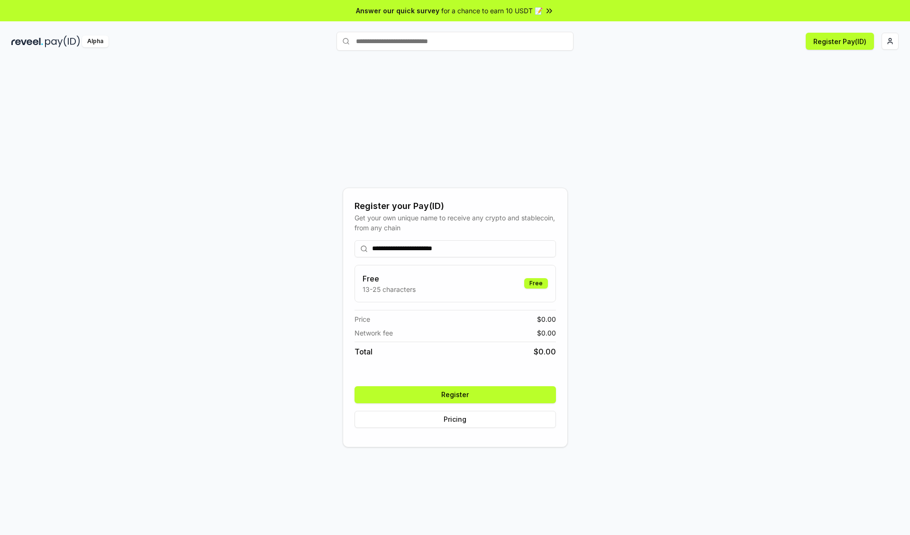 This screenshot has height=535, width=910. Describe the element at coordinates (362, 319) in the screenshot. I see `span: Price` at that location.